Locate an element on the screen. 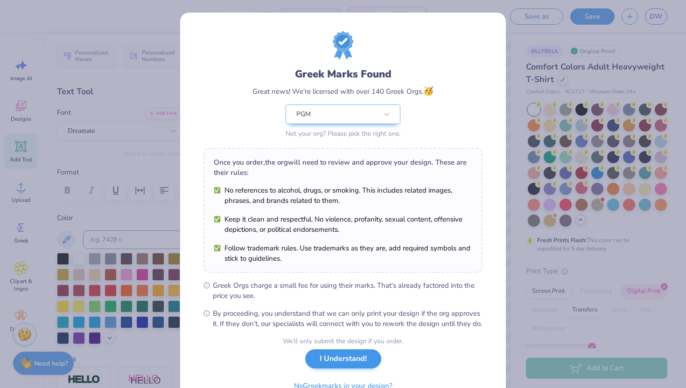 The width and height of the screenshot is (686, 388). li: No references to alcohol, drugs, or smoking. This includes related images, phrases, and brands re... is located at coordinates (343, 196).